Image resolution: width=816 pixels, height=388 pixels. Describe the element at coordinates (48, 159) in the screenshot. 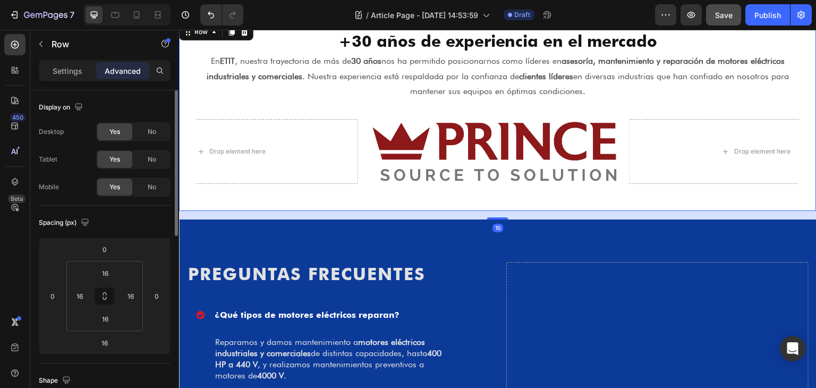

I see `div: Tablet` at that location.